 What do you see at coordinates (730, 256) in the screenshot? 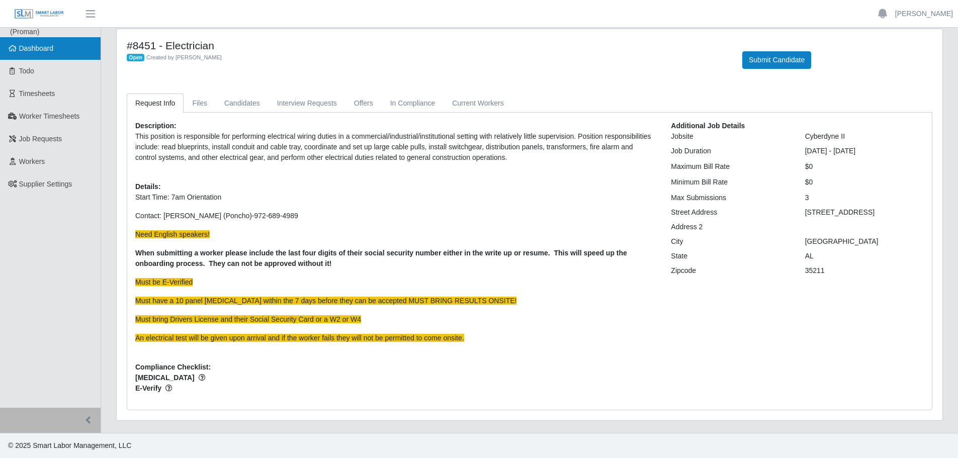
I see `div: State` at bounding box center [730, 256].